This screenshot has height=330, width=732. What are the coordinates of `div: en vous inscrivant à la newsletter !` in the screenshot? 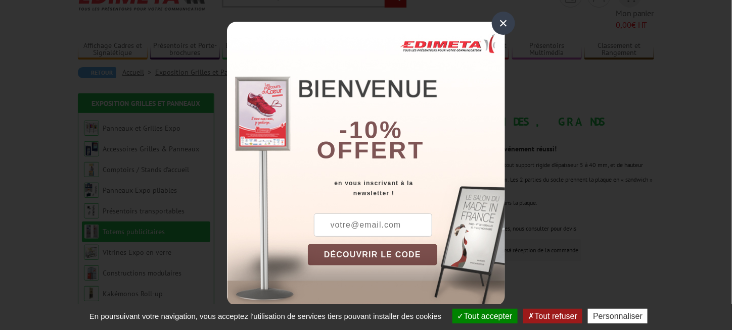 It's located at (406, 188).